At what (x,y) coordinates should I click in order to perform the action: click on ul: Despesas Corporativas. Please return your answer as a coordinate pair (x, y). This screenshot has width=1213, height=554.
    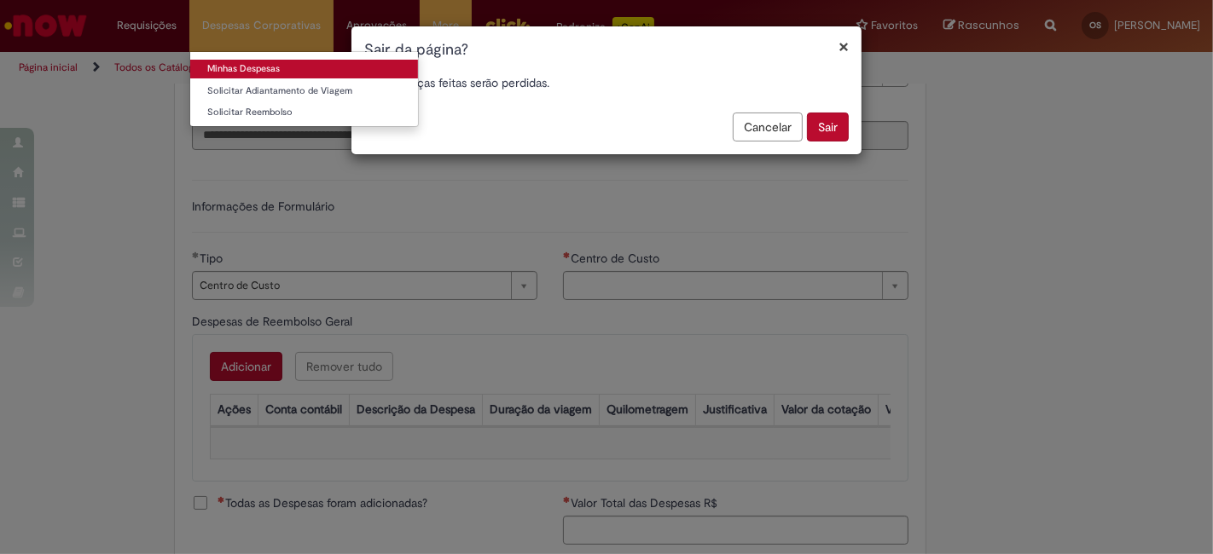
    Looking at the image, I should click on (304, 89).